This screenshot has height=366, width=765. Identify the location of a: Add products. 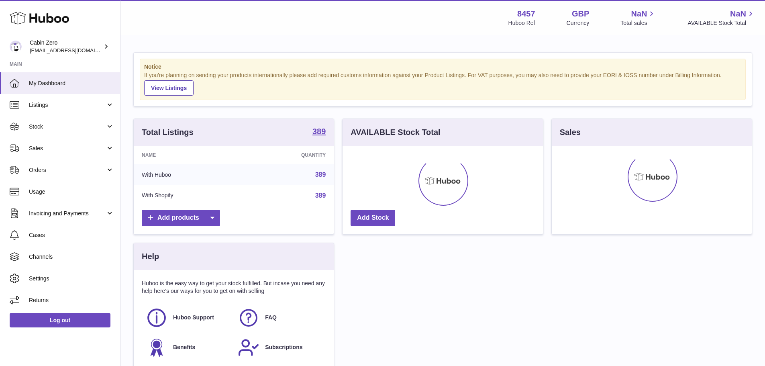
(181, 218).